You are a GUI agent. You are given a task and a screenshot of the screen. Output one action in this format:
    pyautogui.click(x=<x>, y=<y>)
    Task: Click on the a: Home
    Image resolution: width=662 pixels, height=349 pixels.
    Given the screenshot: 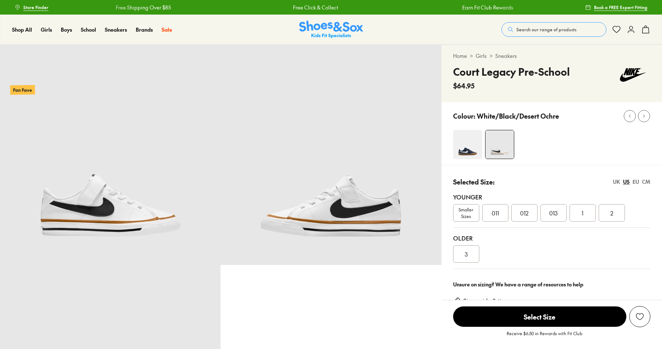 What is the action you would take?
    pyautogui.click(x=460, y=56)
    